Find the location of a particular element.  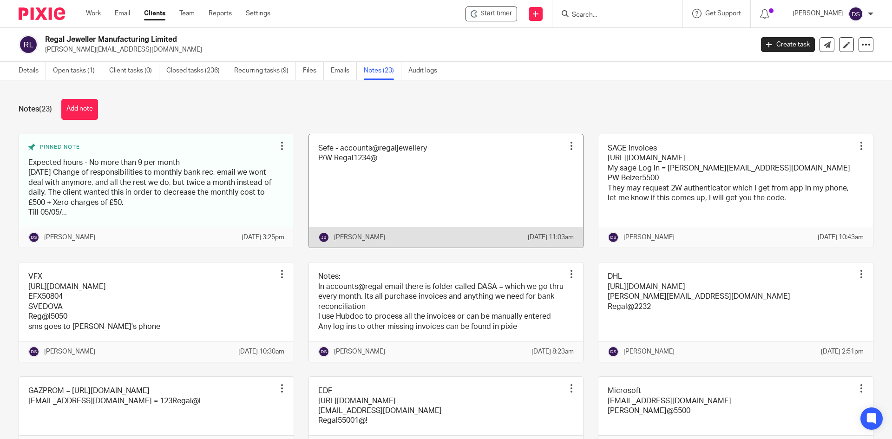

a: Closed tasks (236) is located at coordinates (197, 71).